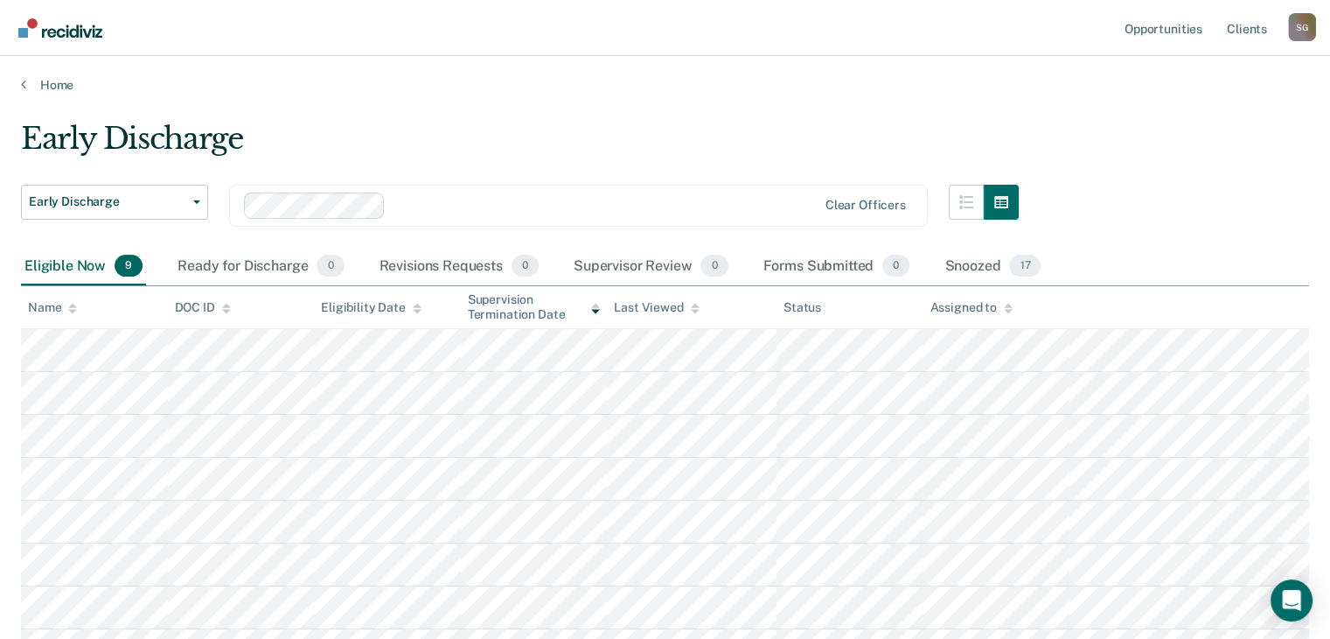 The height and width of the screenshot is (639, 1330). What do you see at coordinates (866, 205) in the screenshot?
I see `div: Clear officers` at bounding box center [866, 205].